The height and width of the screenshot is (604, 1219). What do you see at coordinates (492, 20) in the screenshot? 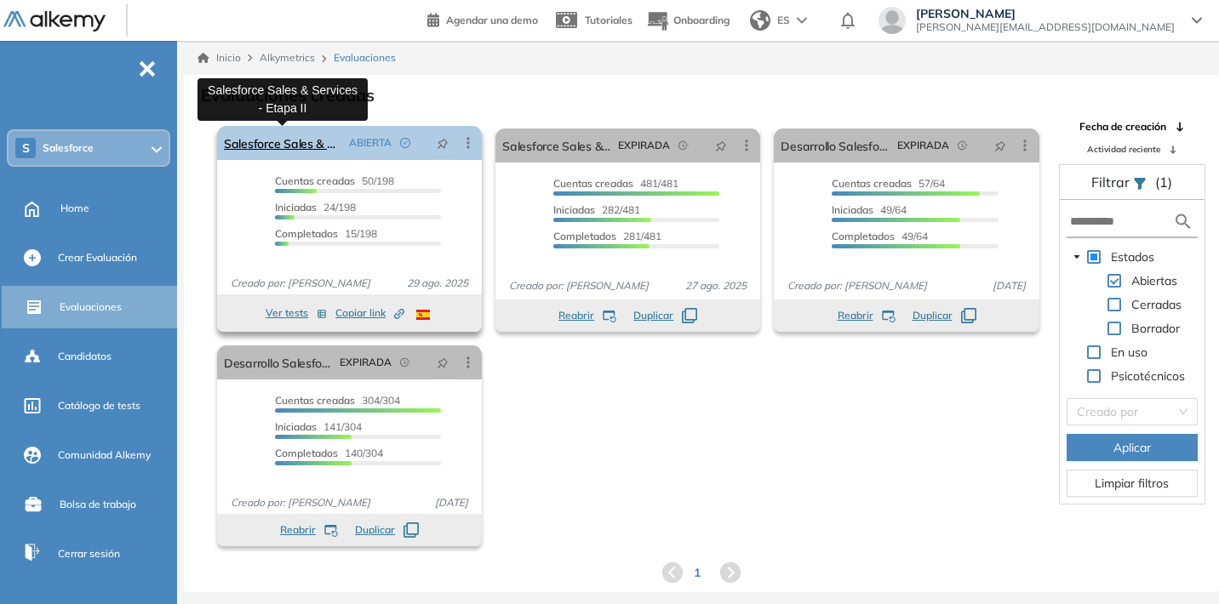
I see `span: Agendar una demo` at bounding box center [492, 20].